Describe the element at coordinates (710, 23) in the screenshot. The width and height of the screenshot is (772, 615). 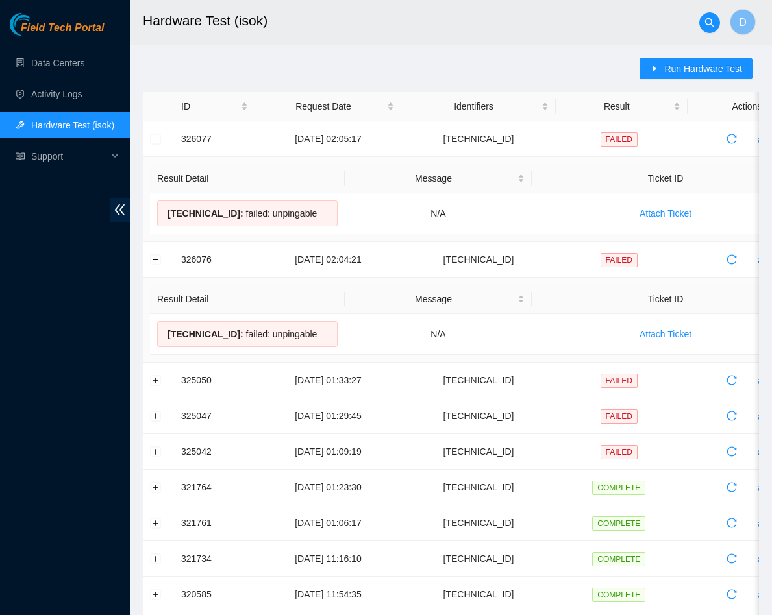
I see `span: search` at that location.